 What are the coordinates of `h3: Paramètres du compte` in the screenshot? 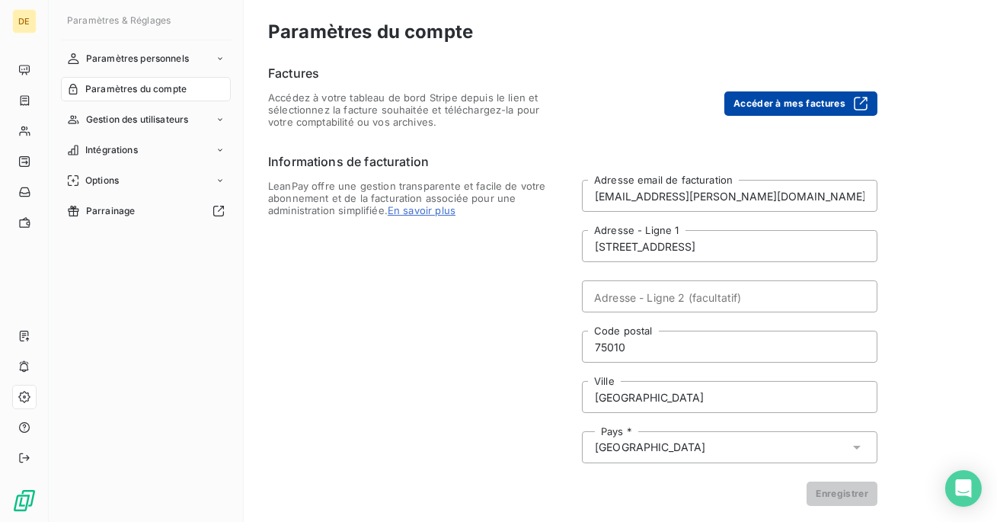 It's located at (620, 32).